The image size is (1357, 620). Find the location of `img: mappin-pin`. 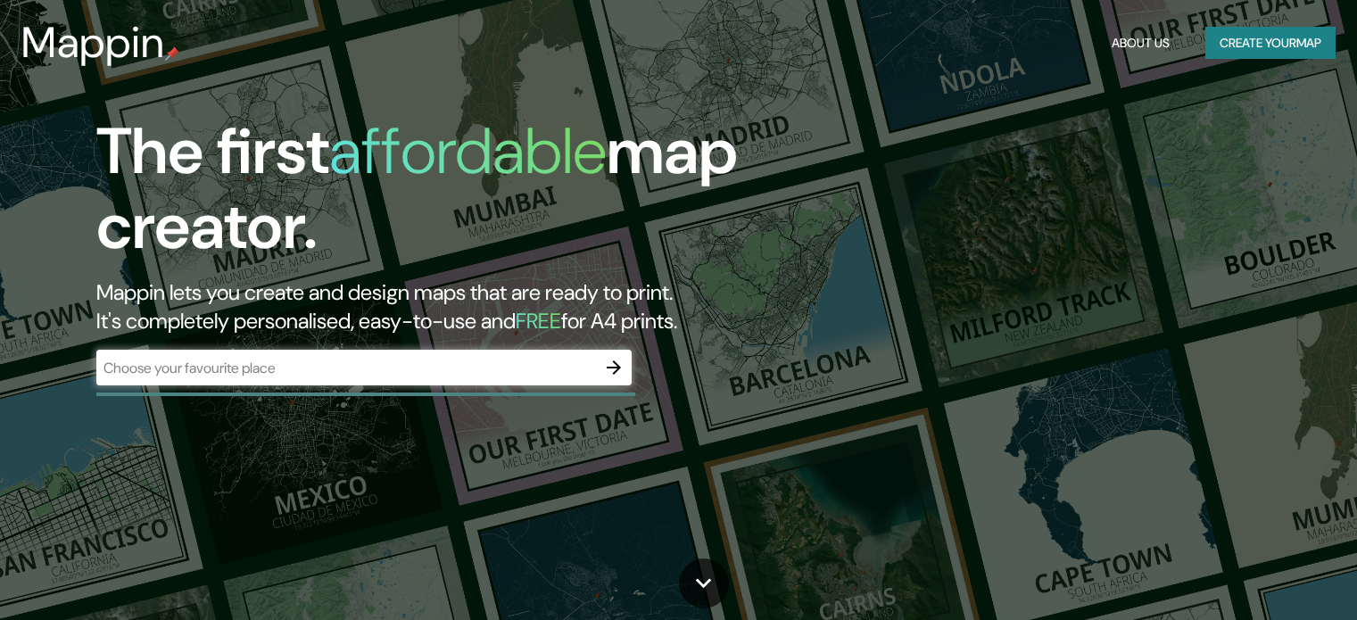

img: mappin-pin is located at coordinates (172, 54).